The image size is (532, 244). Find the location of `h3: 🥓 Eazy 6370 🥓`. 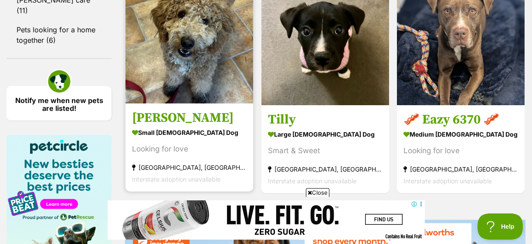

h3: 🥓 Eazy 6370 🥓 is located at coordinates (460, 119).